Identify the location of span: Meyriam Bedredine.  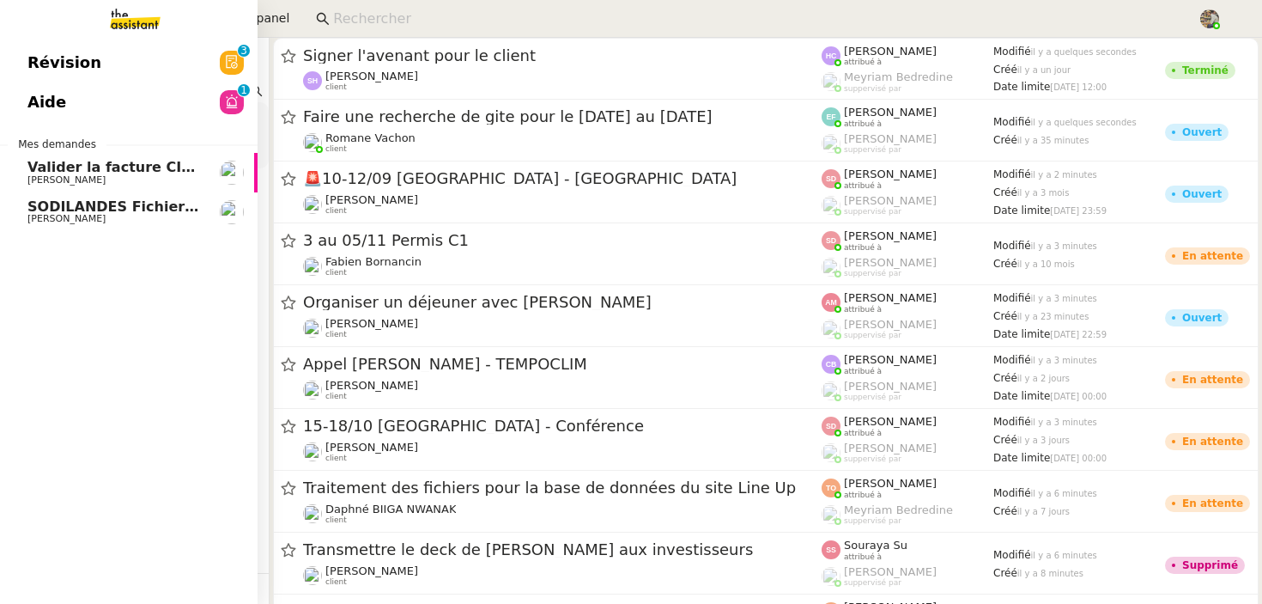
(898, 76).